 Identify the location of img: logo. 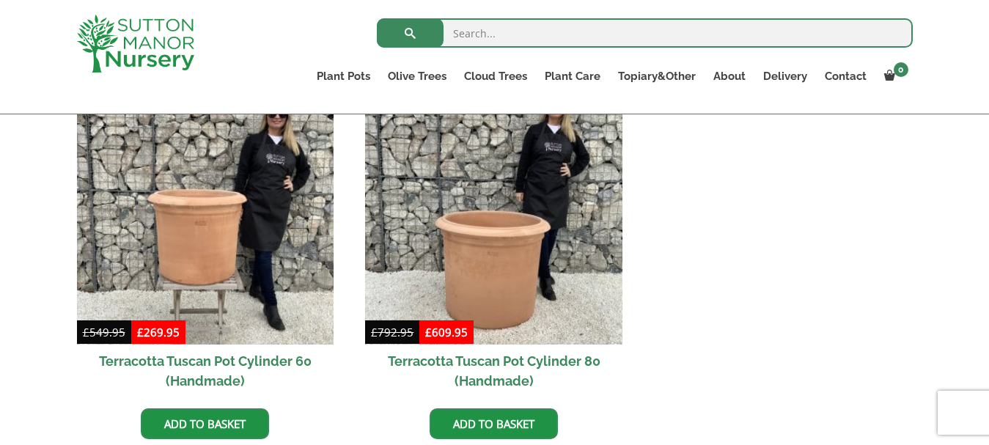
(136, 43).